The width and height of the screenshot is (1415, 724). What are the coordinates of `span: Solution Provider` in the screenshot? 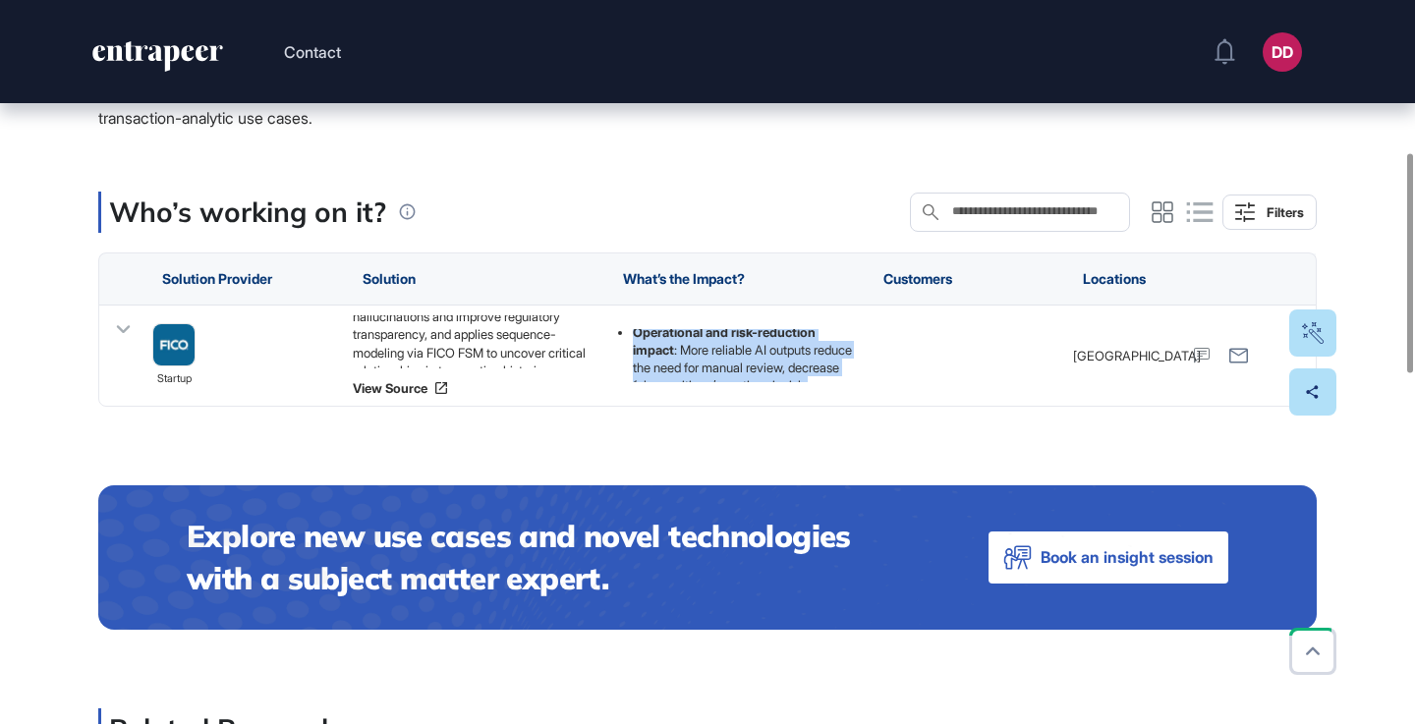 It's located at (217, 279).